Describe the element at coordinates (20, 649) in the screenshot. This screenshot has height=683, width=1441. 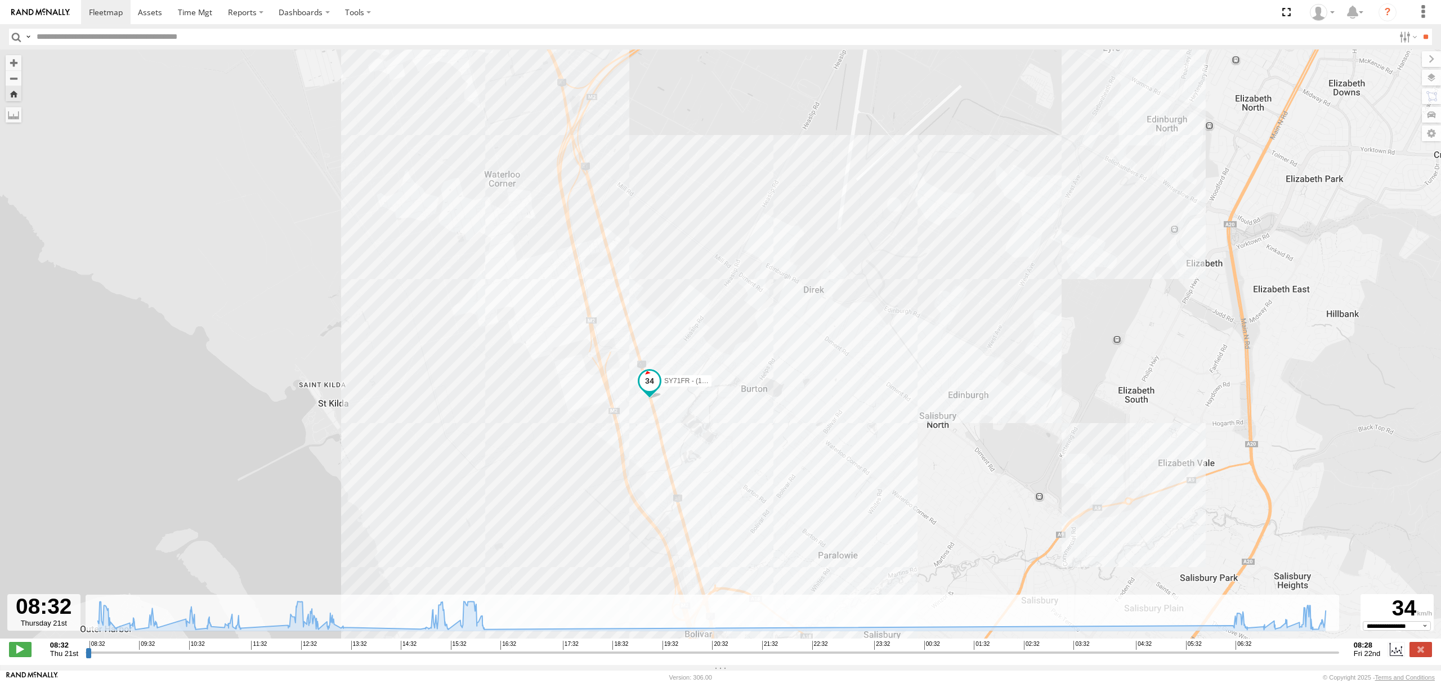
I see `label: Play/Stop` at that location.